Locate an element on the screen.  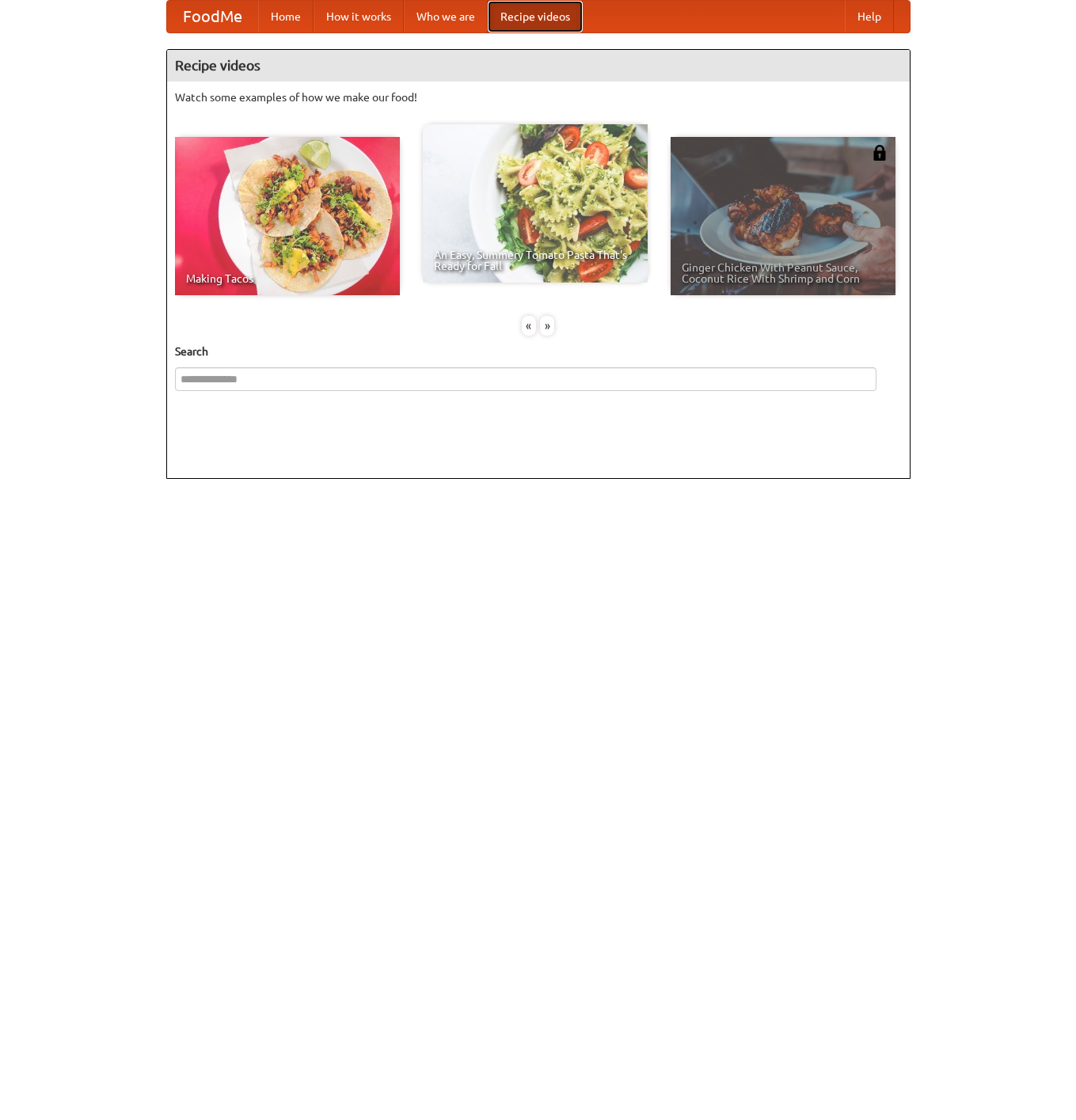
a: Who we are is located at coordinates (446, 17).